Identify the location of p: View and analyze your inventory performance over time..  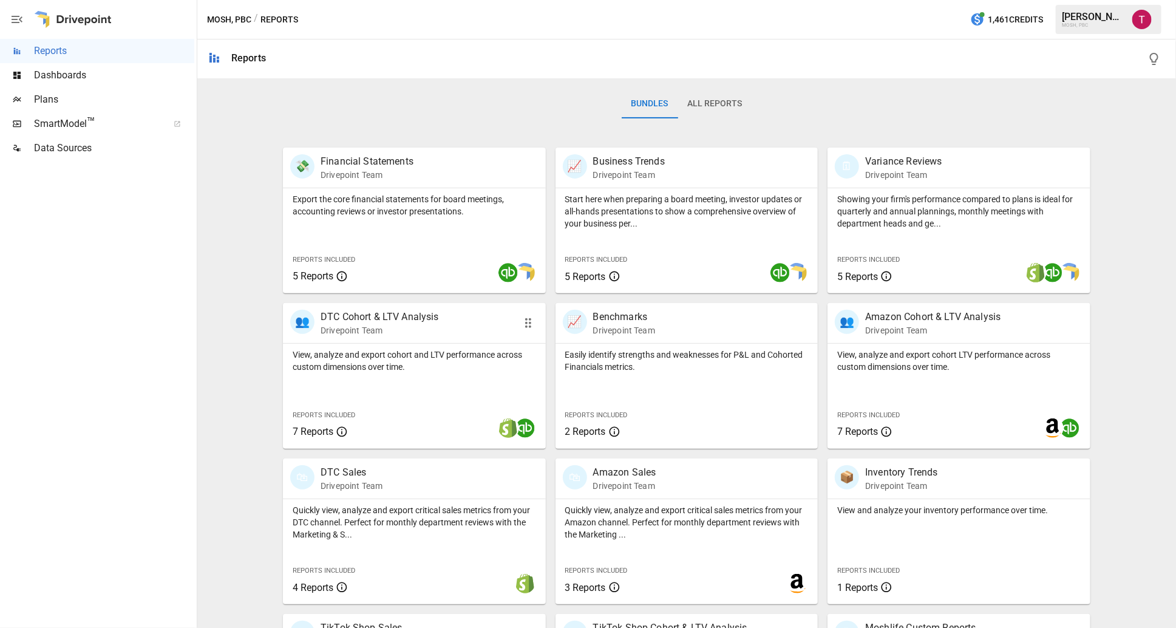
(959, 510).